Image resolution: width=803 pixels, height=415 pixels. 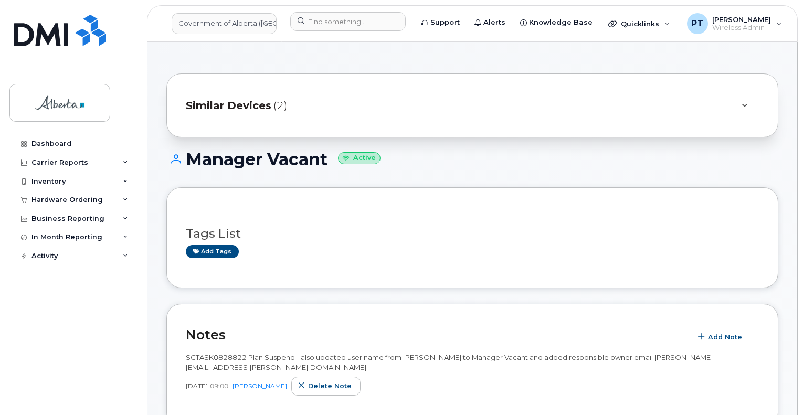 What do you see at coordinates (228, 106) in the screenshot?
I see `span: Similar Devices` at bounding box center [228, 106].